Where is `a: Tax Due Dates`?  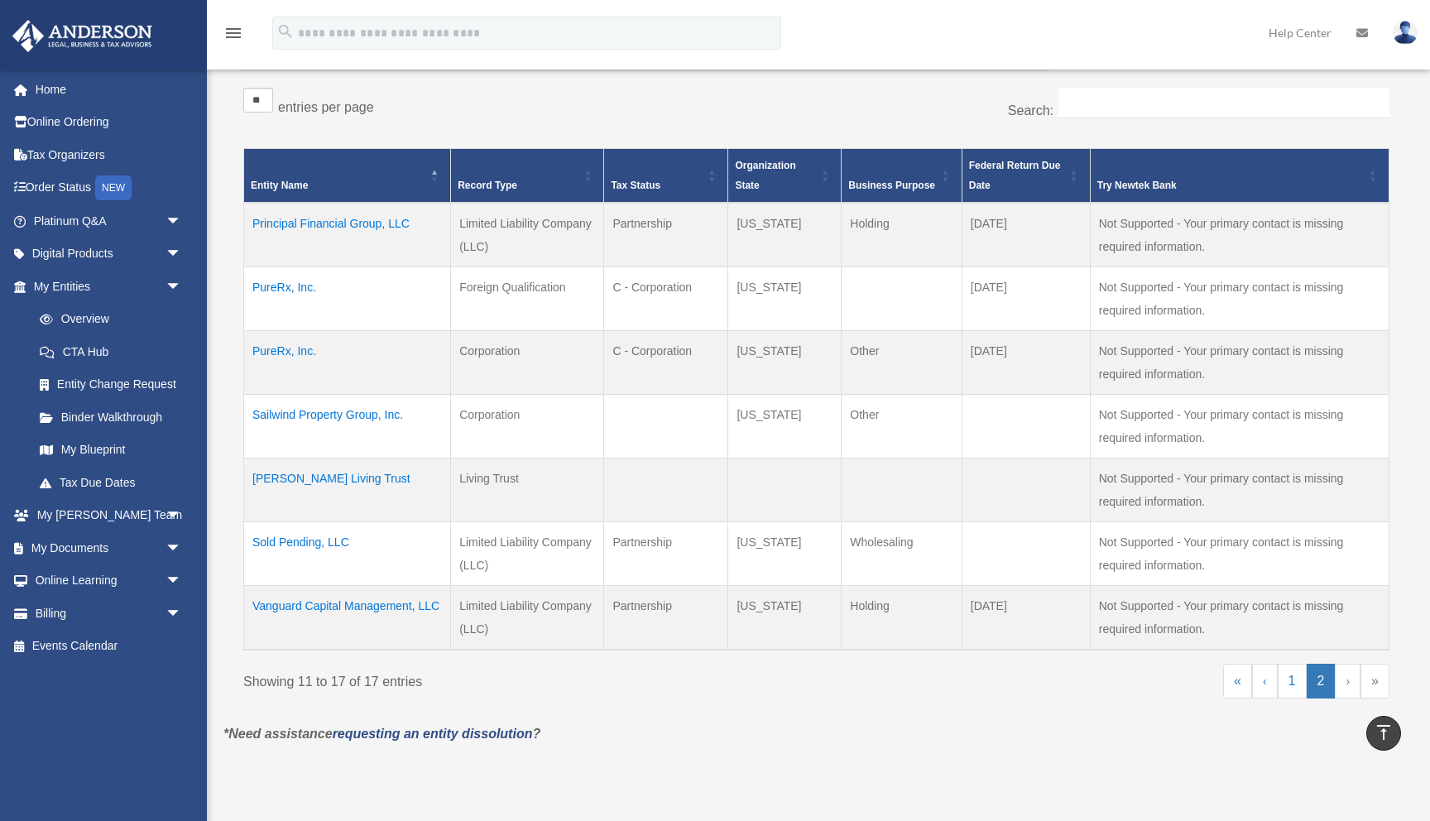 a: Tax Due Dates is located at coordinates (111, 483).